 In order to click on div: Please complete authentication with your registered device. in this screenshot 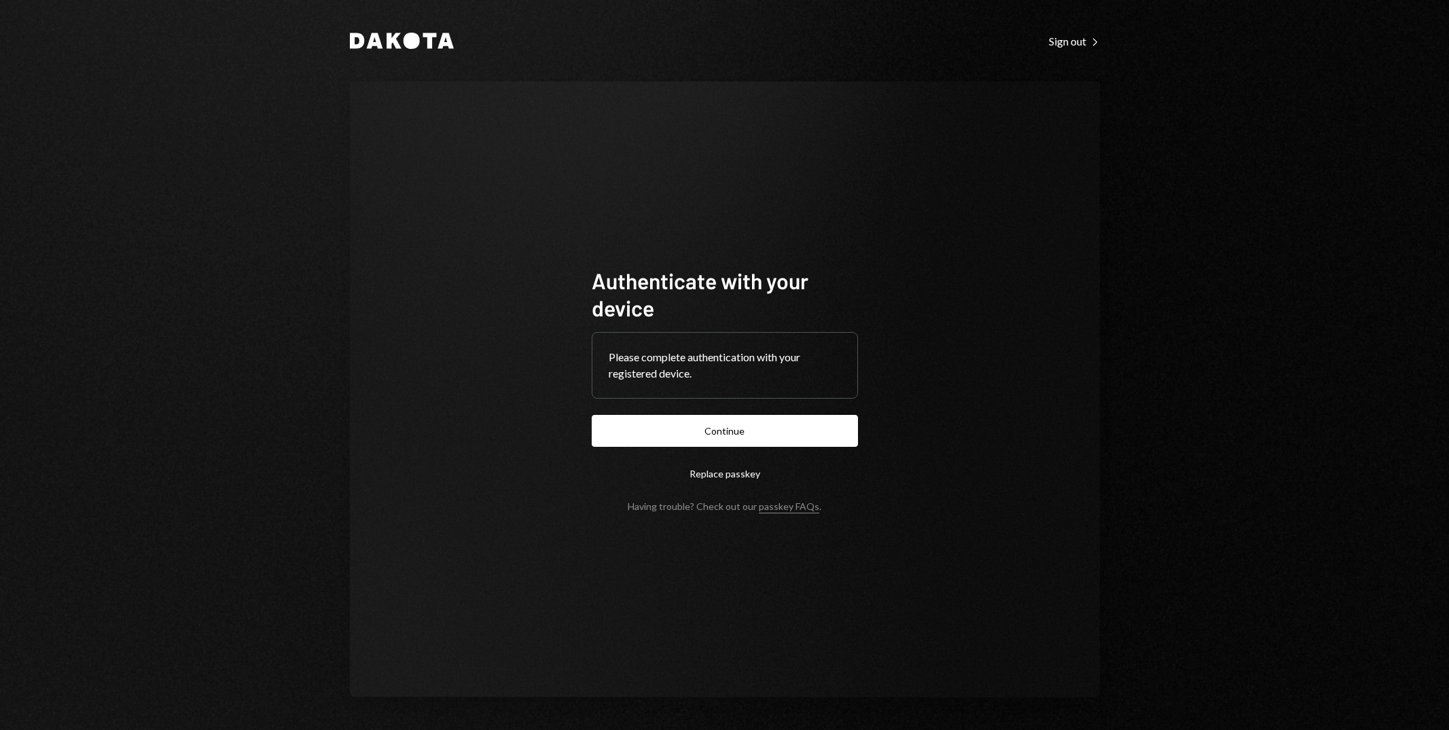, I will do `click(725, 365)`.